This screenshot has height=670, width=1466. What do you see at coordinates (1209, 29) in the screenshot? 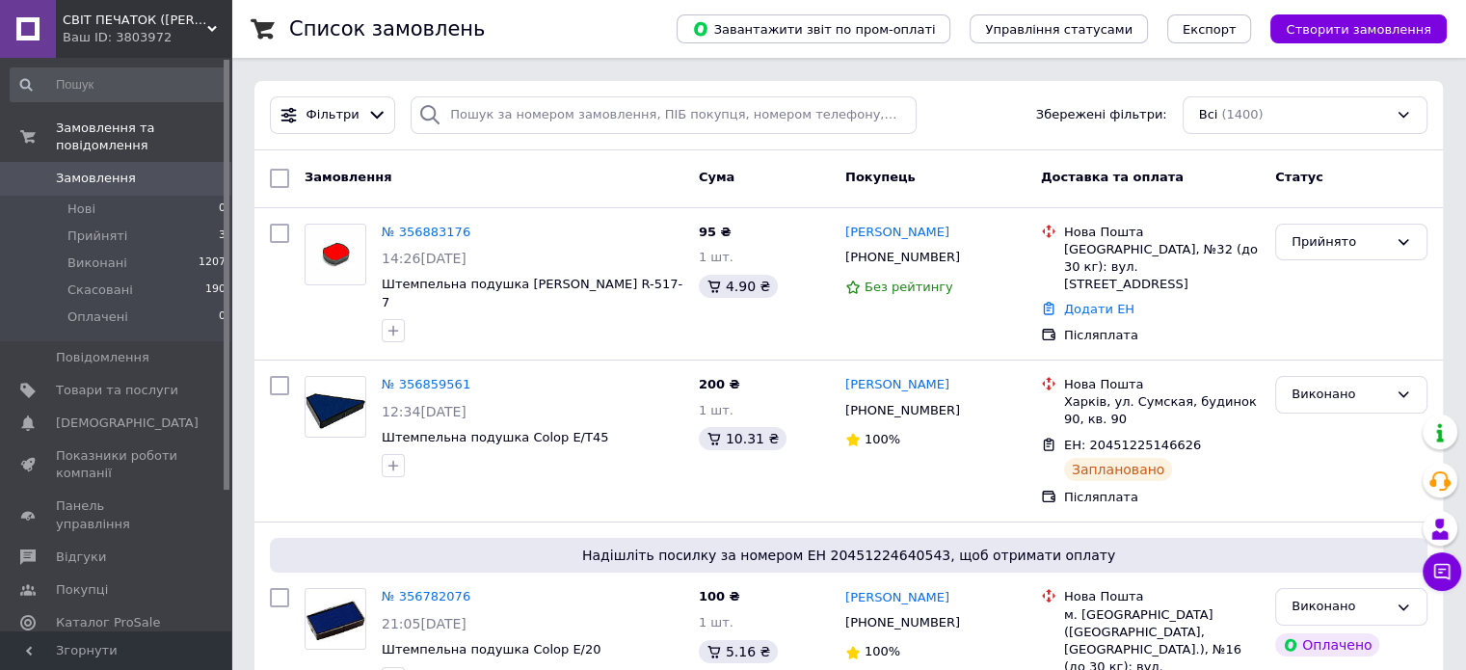
I see `span: Експорт` at bounding box center [1209, 29].